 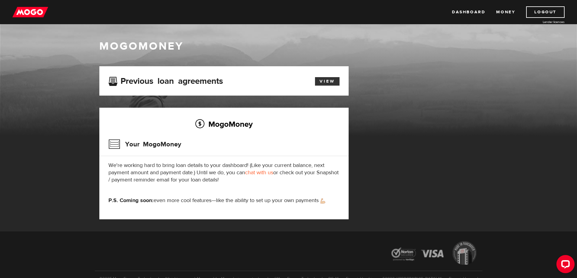 What do you see at coordinates (131, 200) in the screenshot?
I see `strong: P.S. Coming soon:` at bounding box center [131, 200].